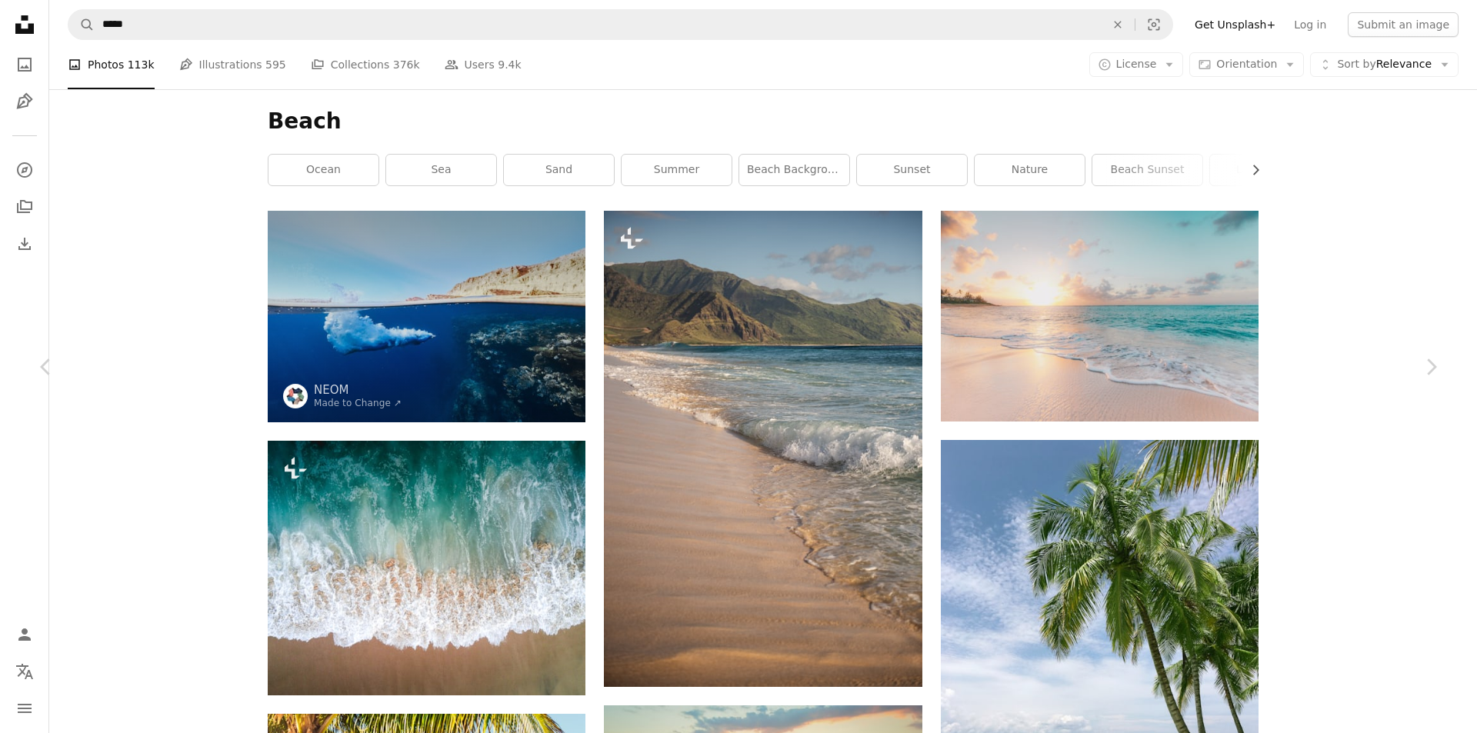 The height and width of the screenshot is (733, 1477). I want to click on button: Visual search, so click(1154, 25).